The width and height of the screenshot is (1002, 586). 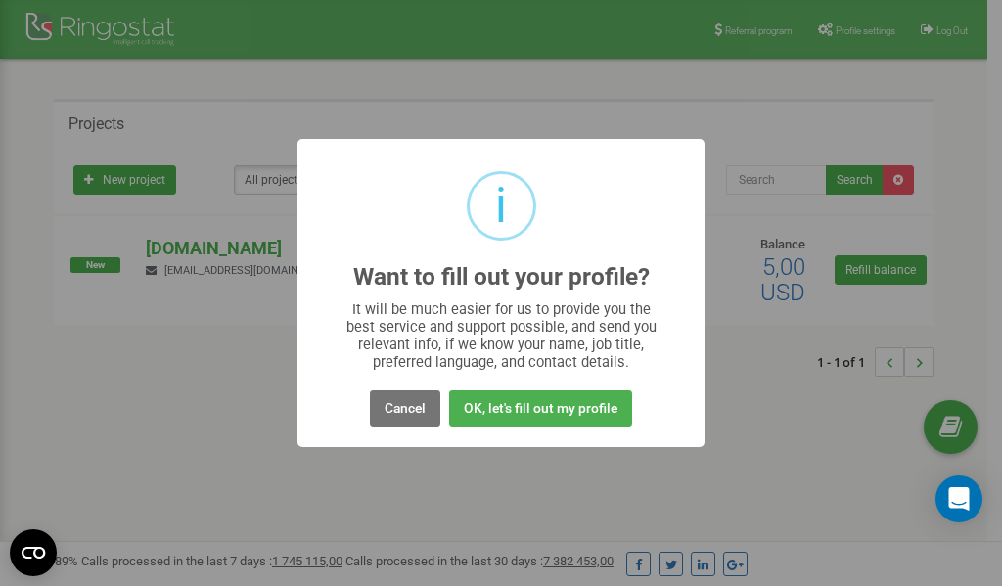 What do you see at coordinates (33, 553) in the screenshot?
I see `button: Open CMP widget` at bounding box center [33, 553].